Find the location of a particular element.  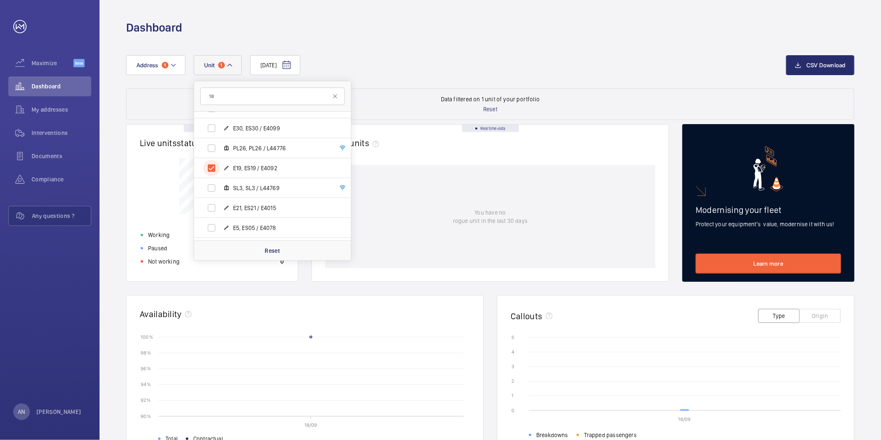

span: units is located at coordinates (366, 143).